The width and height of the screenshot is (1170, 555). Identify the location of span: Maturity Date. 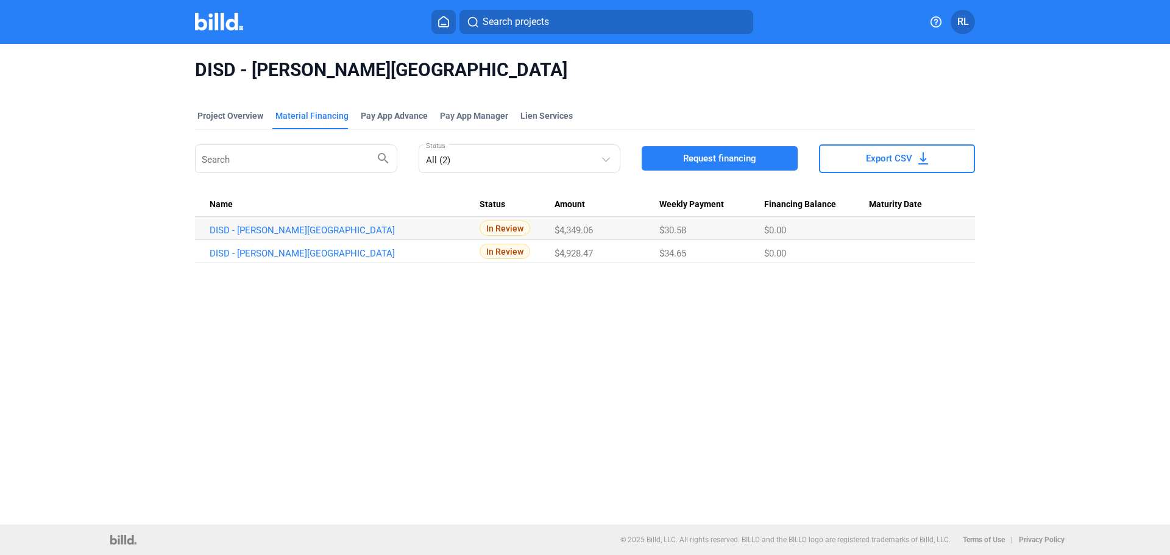
(895, 205).